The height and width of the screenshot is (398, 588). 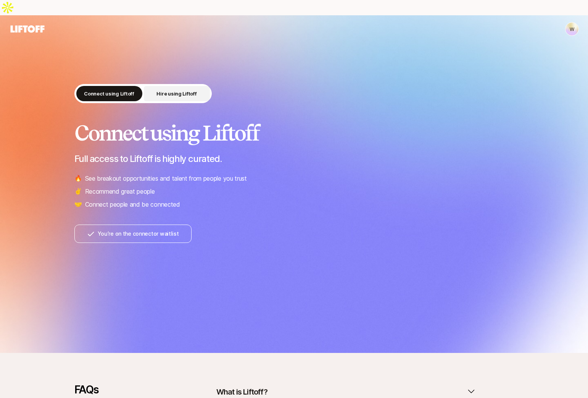 I want to click on h2: Connect using Liftoff, so click(x=294, y=133).